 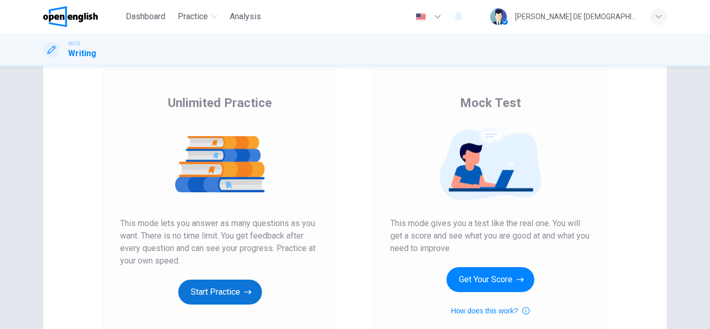 What do you see at coordinates (198, 17) in the screenshot?
I see `button: Practice` at bounding box center [198, 17].